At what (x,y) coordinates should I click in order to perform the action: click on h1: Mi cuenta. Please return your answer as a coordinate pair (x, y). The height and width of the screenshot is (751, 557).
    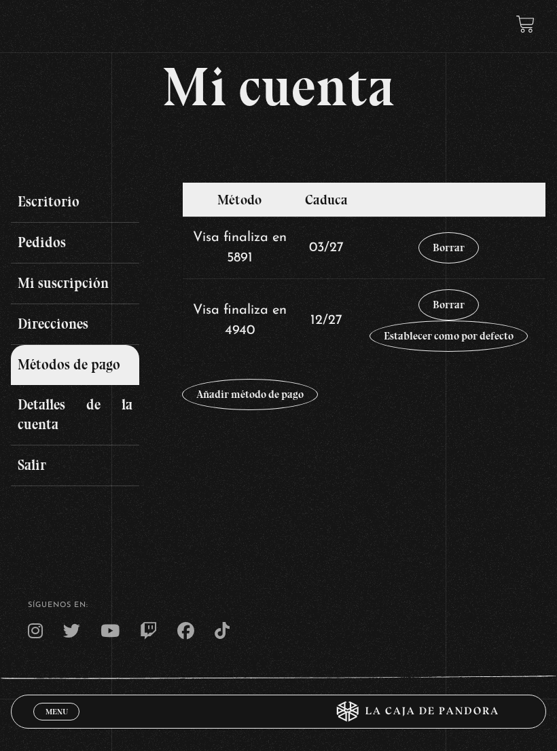
    Looking at the image, I should click on (278, 87).